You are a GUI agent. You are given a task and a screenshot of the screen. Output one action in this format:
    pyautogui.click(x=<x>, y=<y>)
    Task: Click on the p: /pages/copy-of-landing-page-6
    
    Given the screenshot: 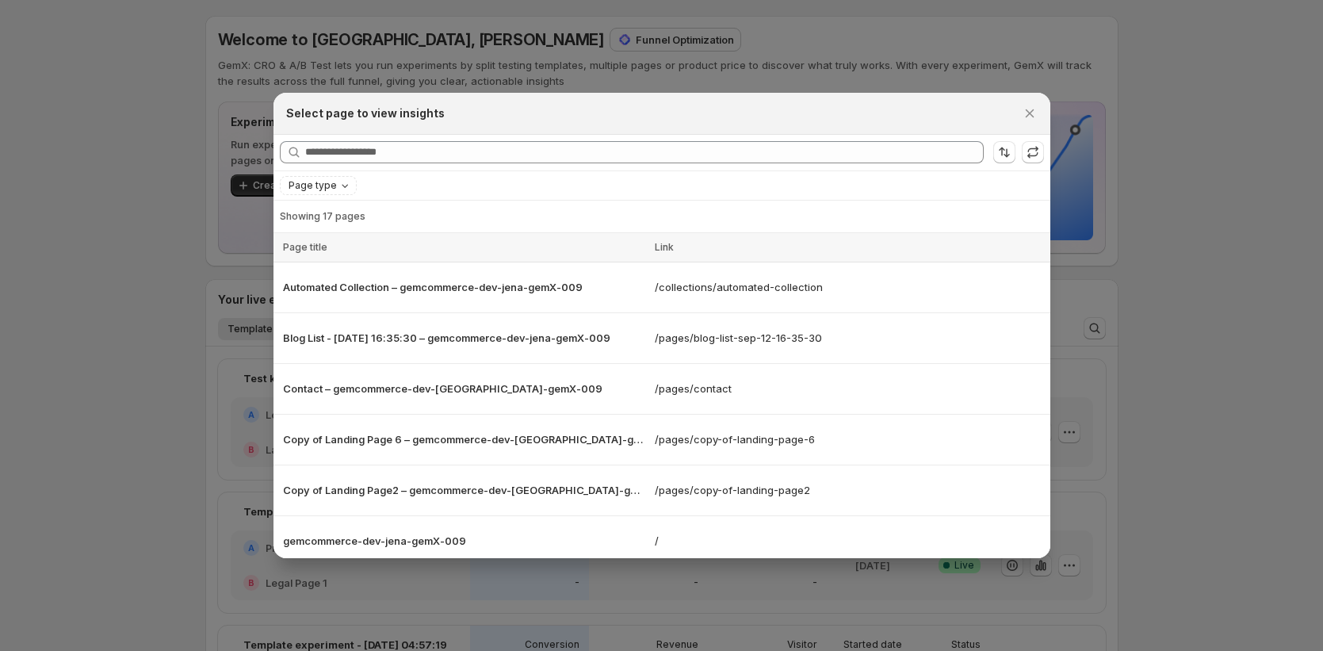 What is the action you would take?
    pyautogui.click(x=850, y=439)
    